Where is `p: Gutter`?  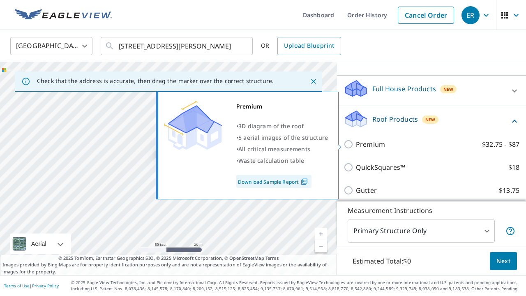 p: Gutter is located at coordinates (366, 190).